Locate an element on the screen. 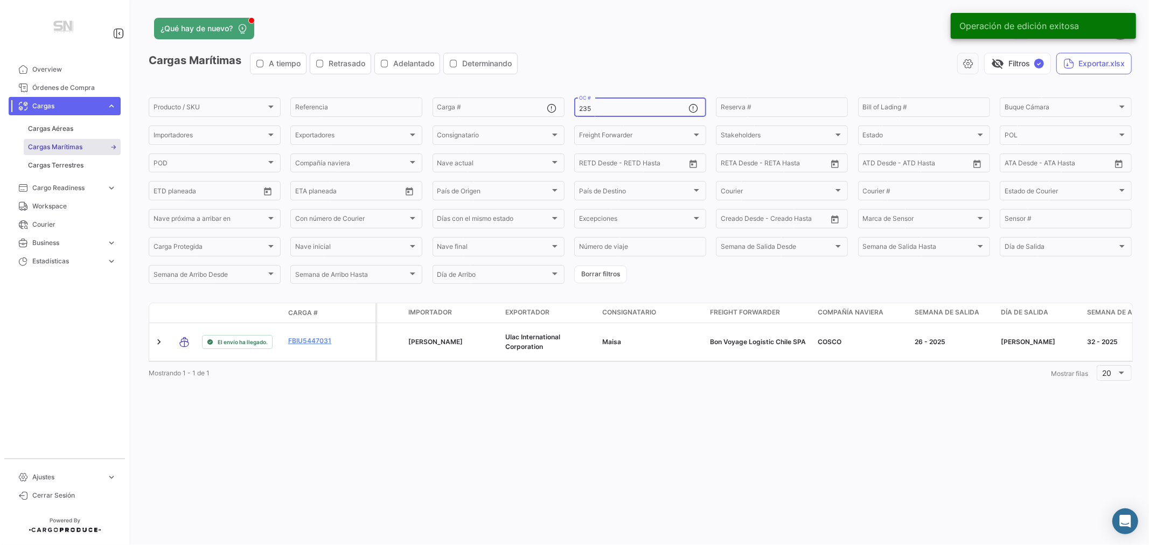 This screenshot has height=545, width=1149. datatable-header-cell: Estado de Envio is located at coordinates (241, 313).